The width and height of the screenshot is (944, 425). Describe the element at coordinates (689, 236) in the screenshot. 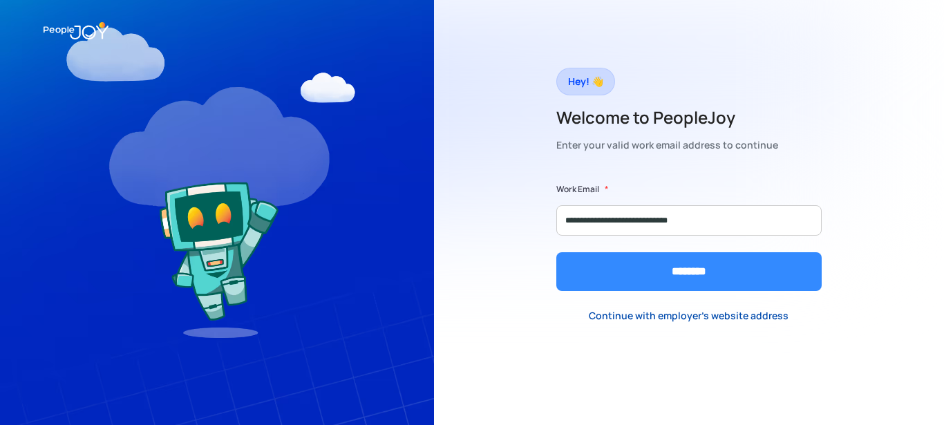

I see `form: Form` at that location.